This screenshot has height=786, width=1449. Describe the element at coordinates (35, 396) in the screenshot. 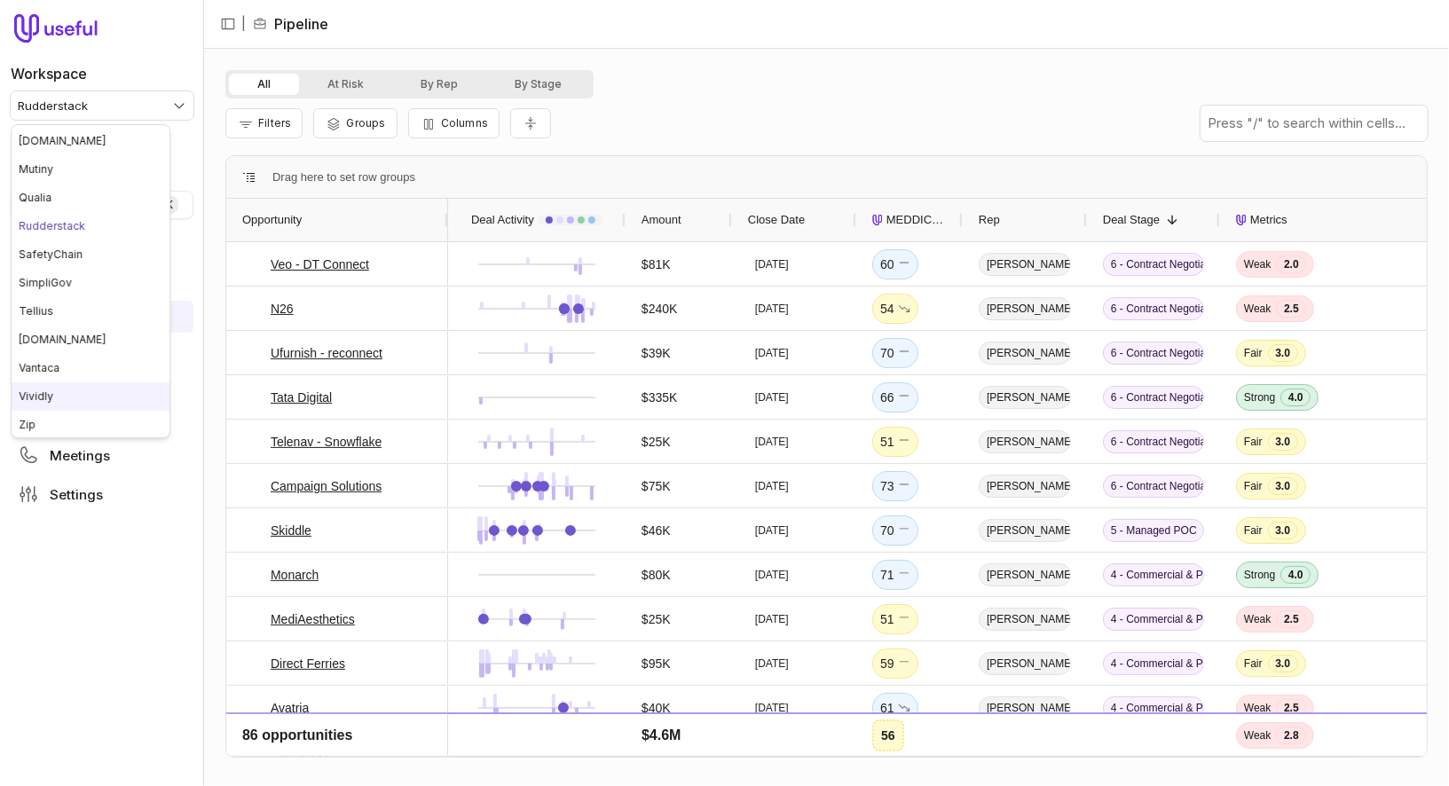

I see `span: Vividly` at that location.